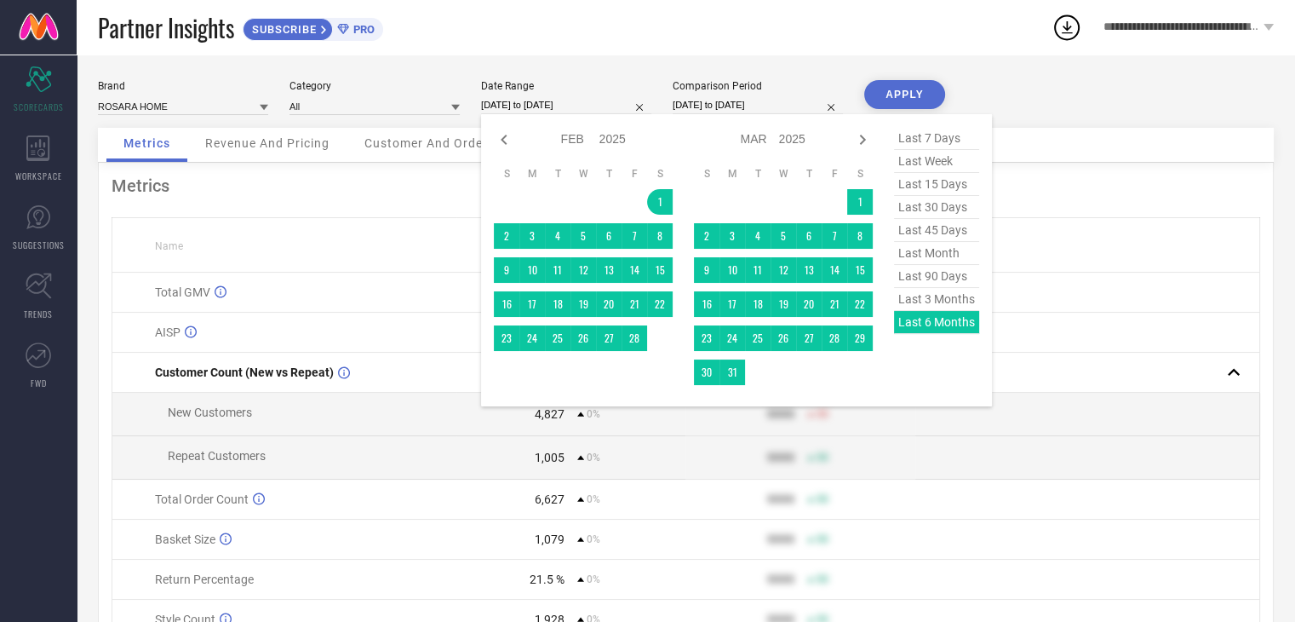 This screenshot has width=1295, height=622. I want to click on td: Thu Feb 27 2025, so click(609, 338).